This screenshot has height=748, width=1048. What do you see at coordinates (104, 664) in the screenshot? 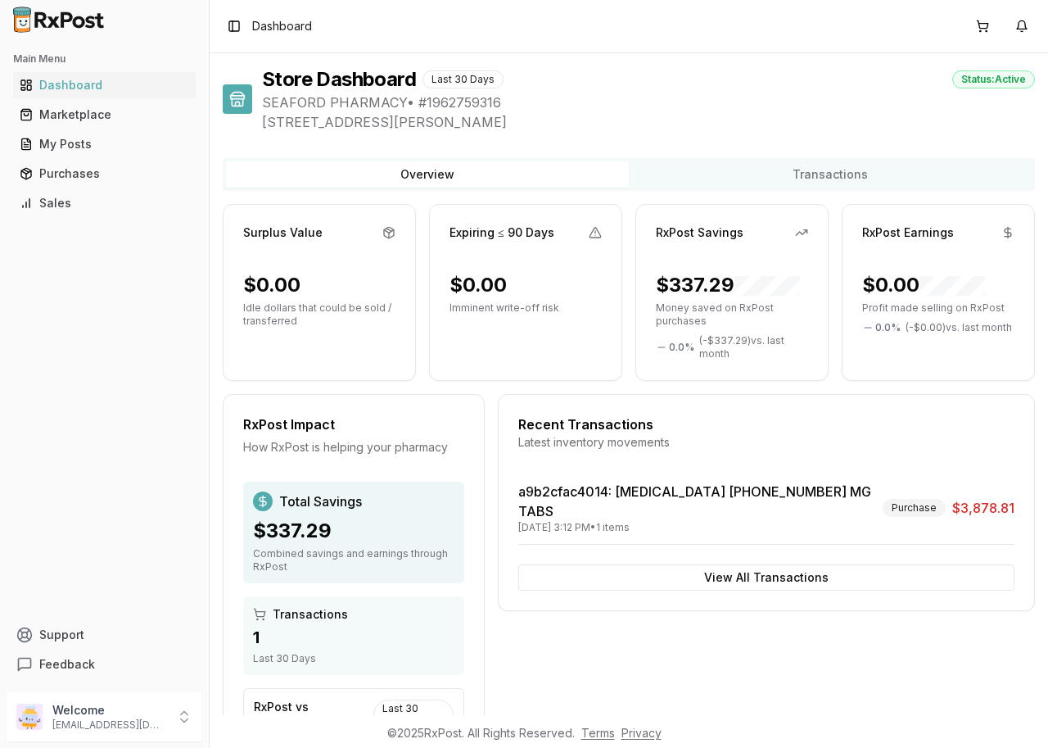
I see `button: Feedback` at bounding box center [104, 664].